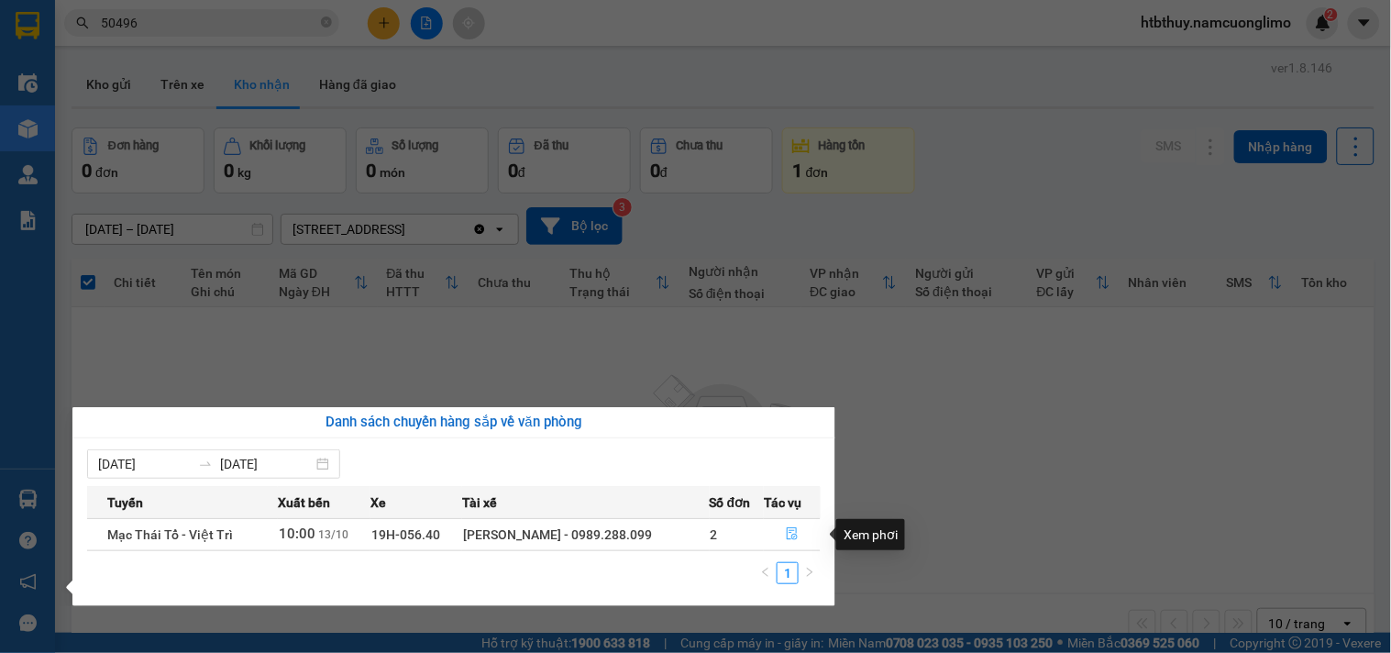 Image resolution: width=1391 pixels, height=653 pixels. I want to click on span: 13/10, so click(333, 535).